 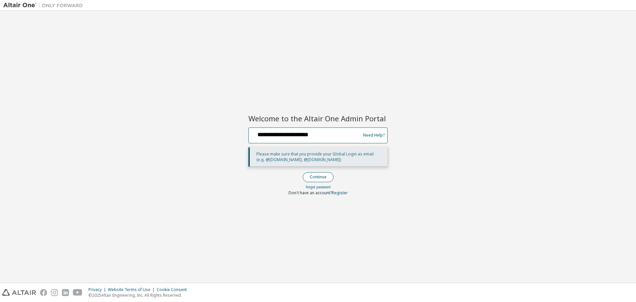 I want to click on img: Altair One, so click(x=45, y=5).